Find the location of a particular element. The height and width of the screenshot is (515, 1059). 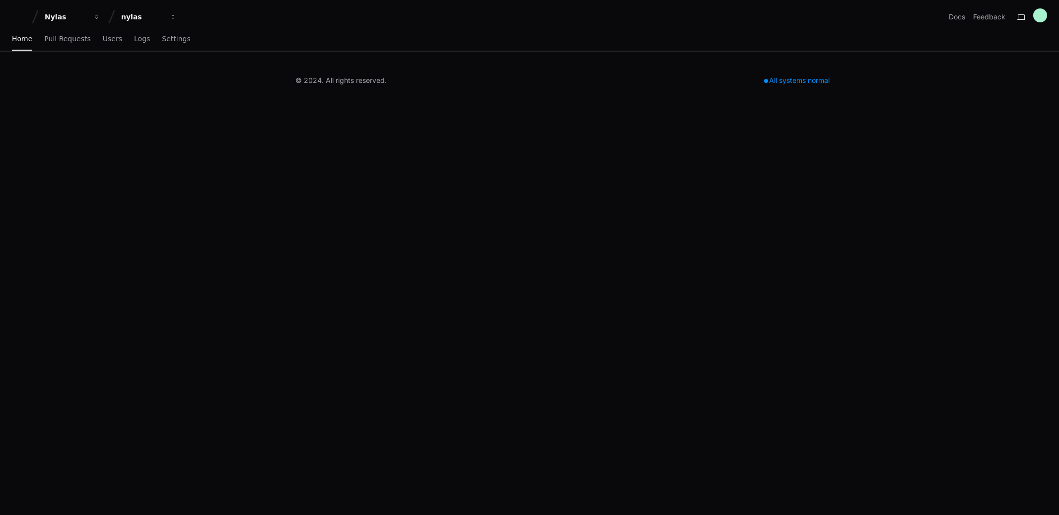

button: nylas is located at coordinates (149, 17).